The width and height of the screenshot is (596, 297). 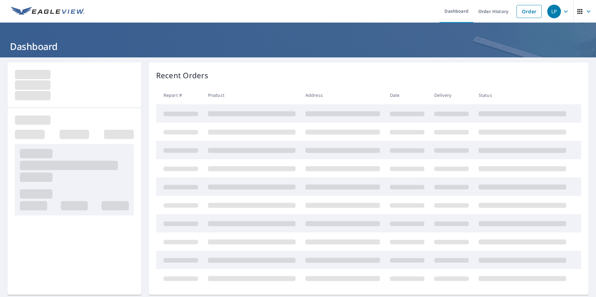 I want to click on img: EV Logo, so click(x=48, y=11).